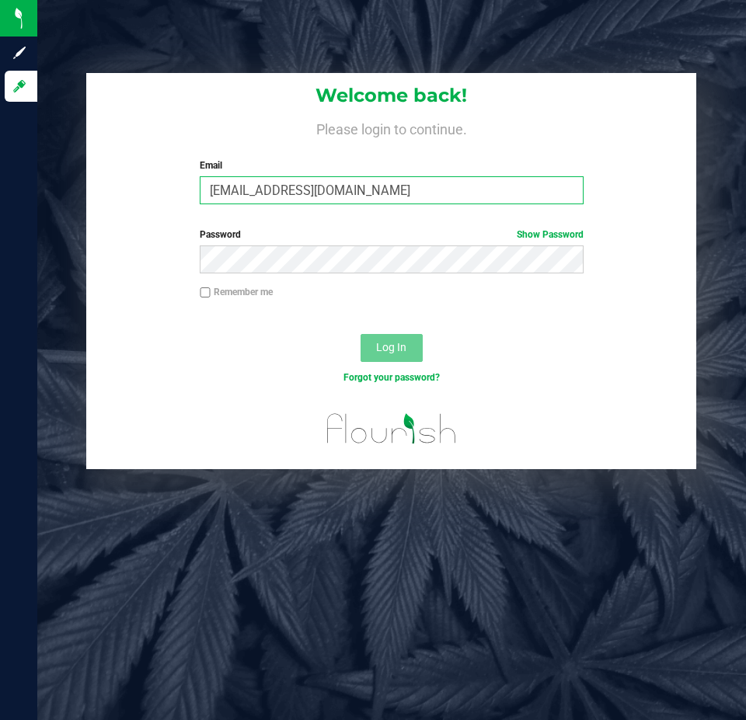 Image resolution: width=746 pixels, height=720 pixels. Describe the element at coordinates (550, 235) in the screenshot. I see `a: Show Password` at that location.